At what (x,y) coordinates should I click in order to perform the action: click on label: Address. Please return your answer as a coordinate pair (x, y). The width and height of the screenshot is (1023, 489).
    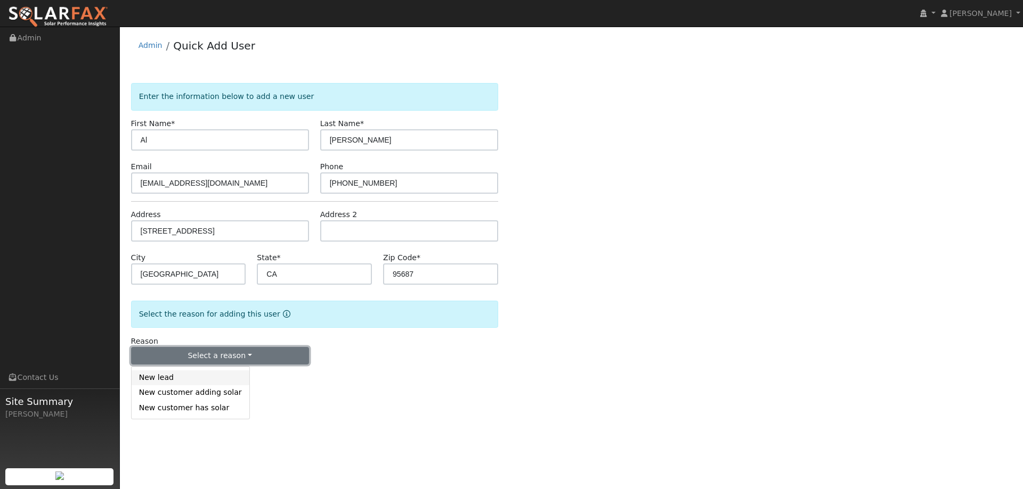
    Looking at the image, I should click on (146, 215).